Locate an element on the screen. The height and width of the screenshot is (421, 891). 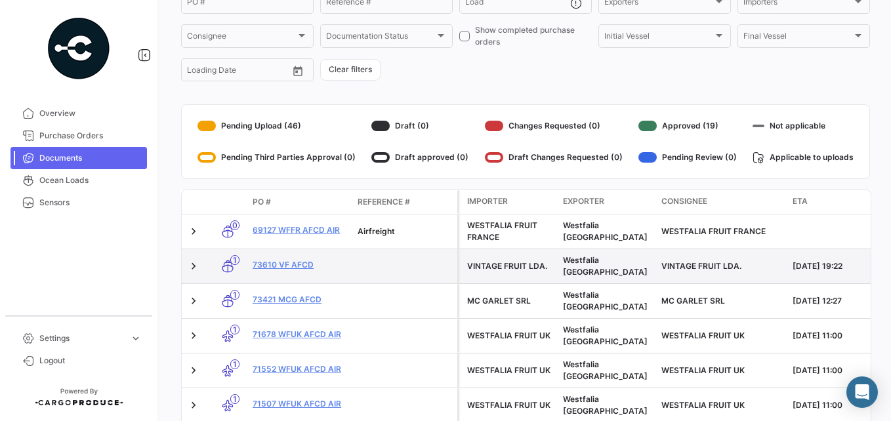
div: Not applicable is located at coordinates (803, 126).